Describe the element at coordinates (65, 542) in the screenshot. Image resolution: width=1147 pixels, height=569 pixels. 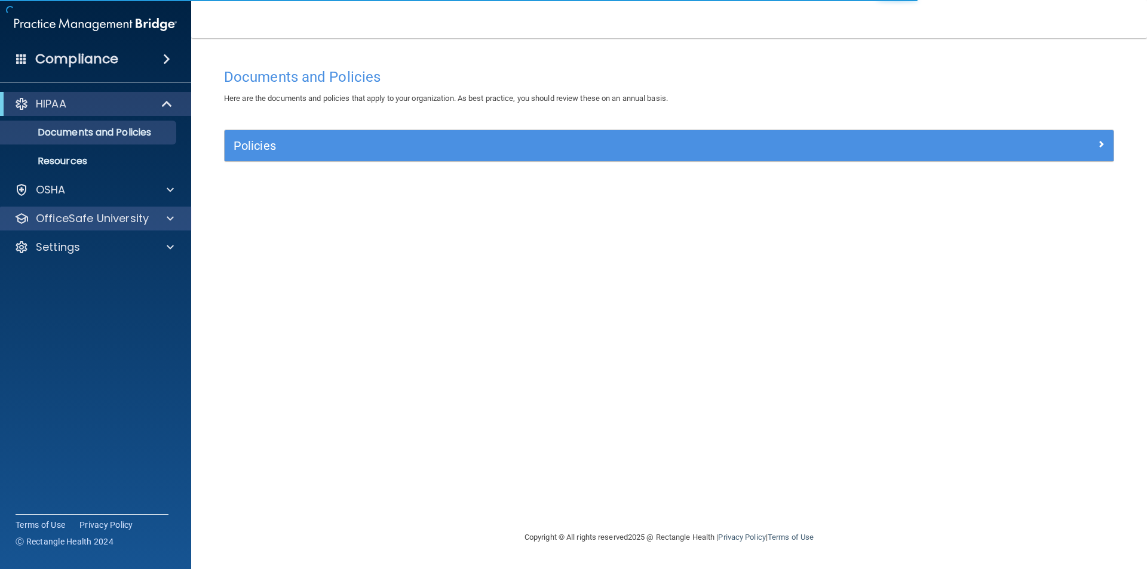
I see `span: Ⓒ Rectangle Health 2024` at that location.